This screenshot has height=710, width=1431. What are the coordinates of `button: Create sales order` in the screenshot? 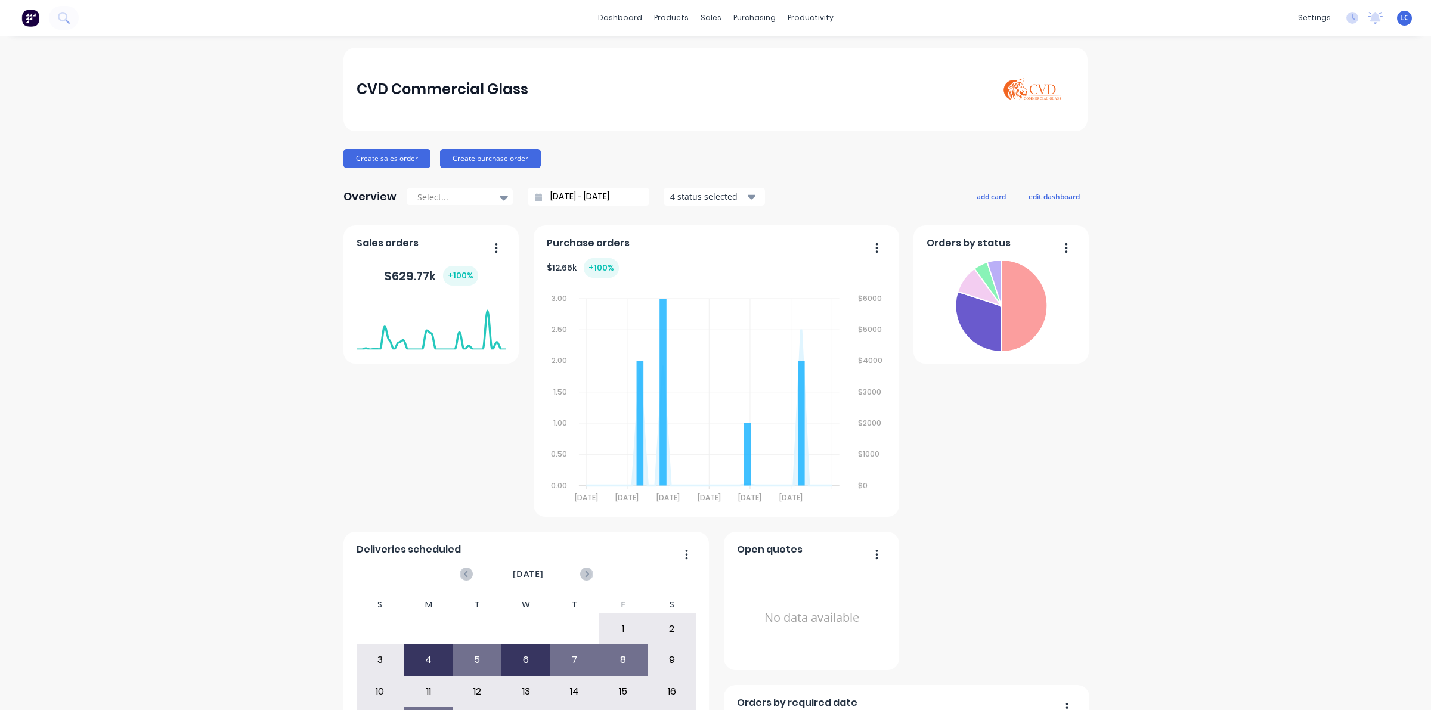 It's located at (387, 159).